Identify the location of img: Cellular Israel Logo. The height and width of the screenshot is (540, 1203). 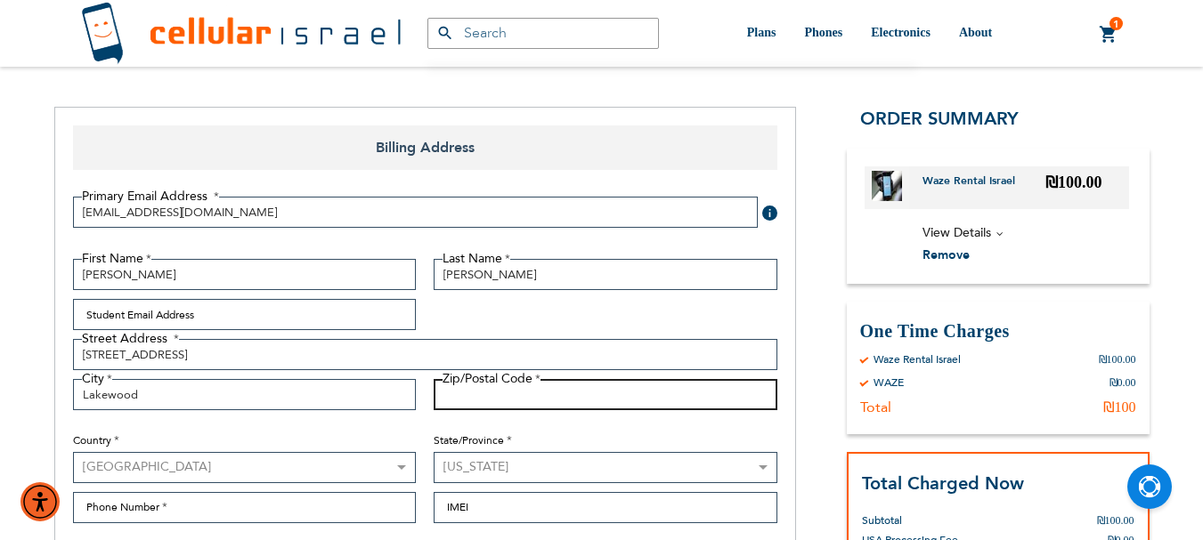
(240, 33).